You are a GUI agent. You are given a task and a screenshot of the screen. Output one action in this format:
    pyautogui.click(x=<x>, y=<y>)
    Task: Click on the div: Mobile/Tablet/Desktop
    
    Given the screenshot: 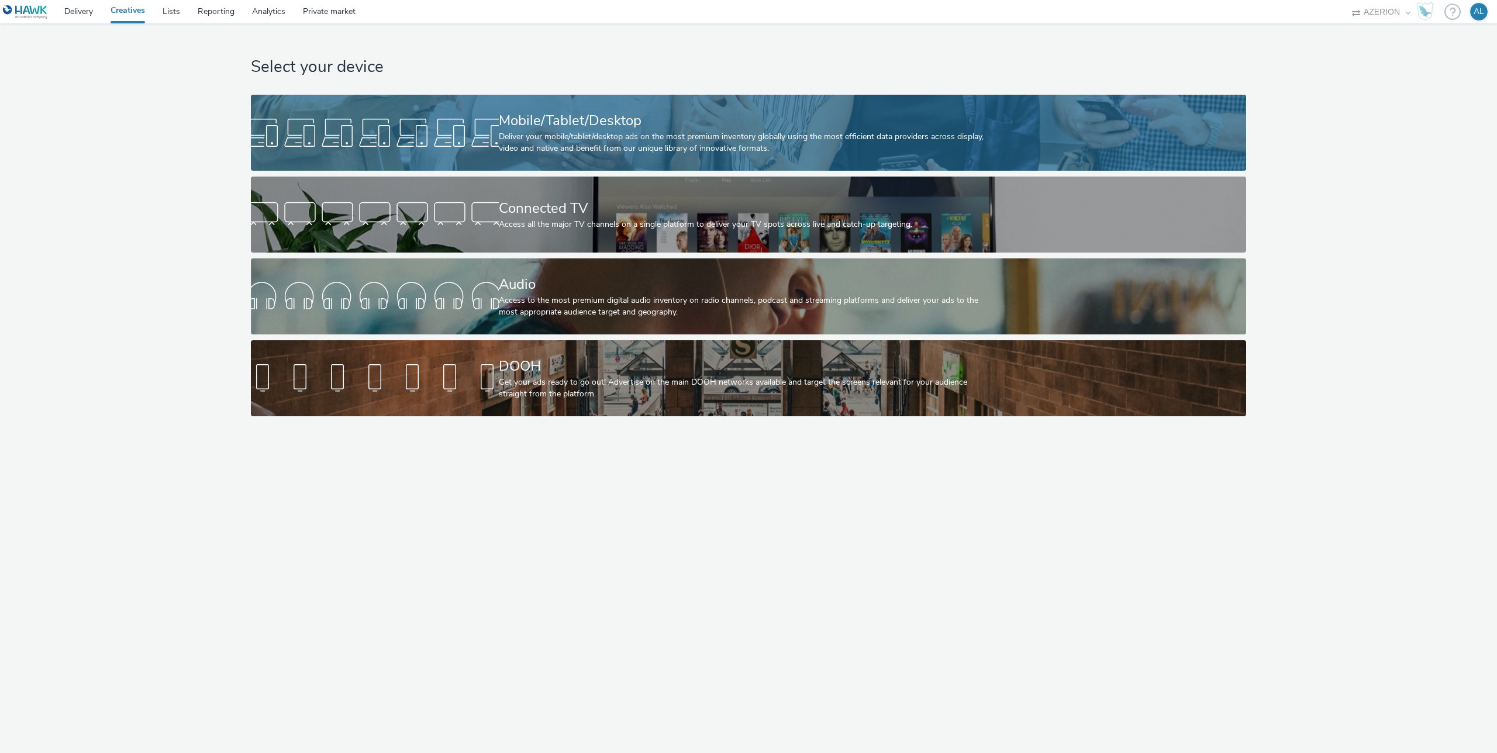 What is the action you would take?
    pyautogui.click(x=746, y=120)
    